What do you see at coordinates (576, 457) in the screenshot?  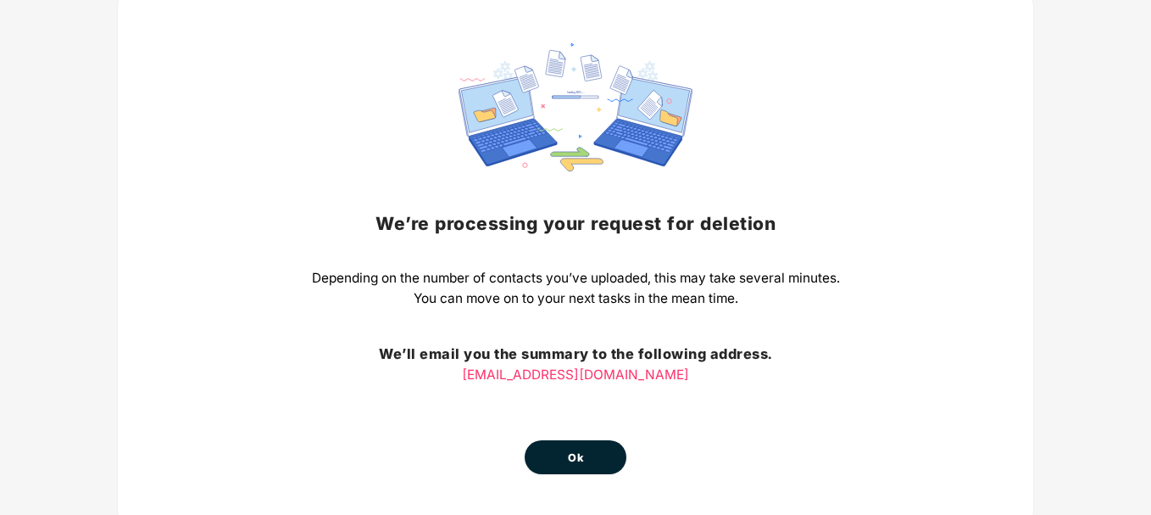 I see `button: Ok` at bounding box center [576, 457].